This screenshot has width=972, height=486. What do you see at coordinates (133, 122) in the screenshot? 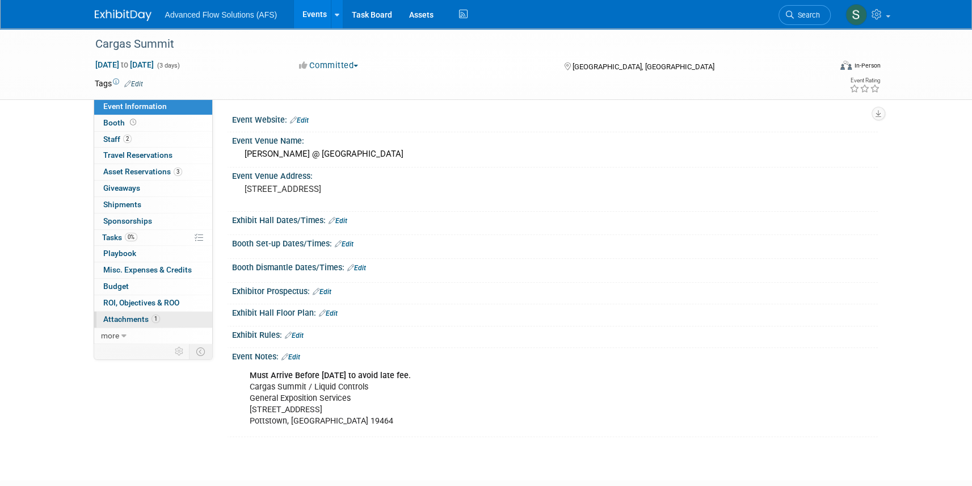
I see `span: Booth not reserved yet` at bounding box center [133, 122].